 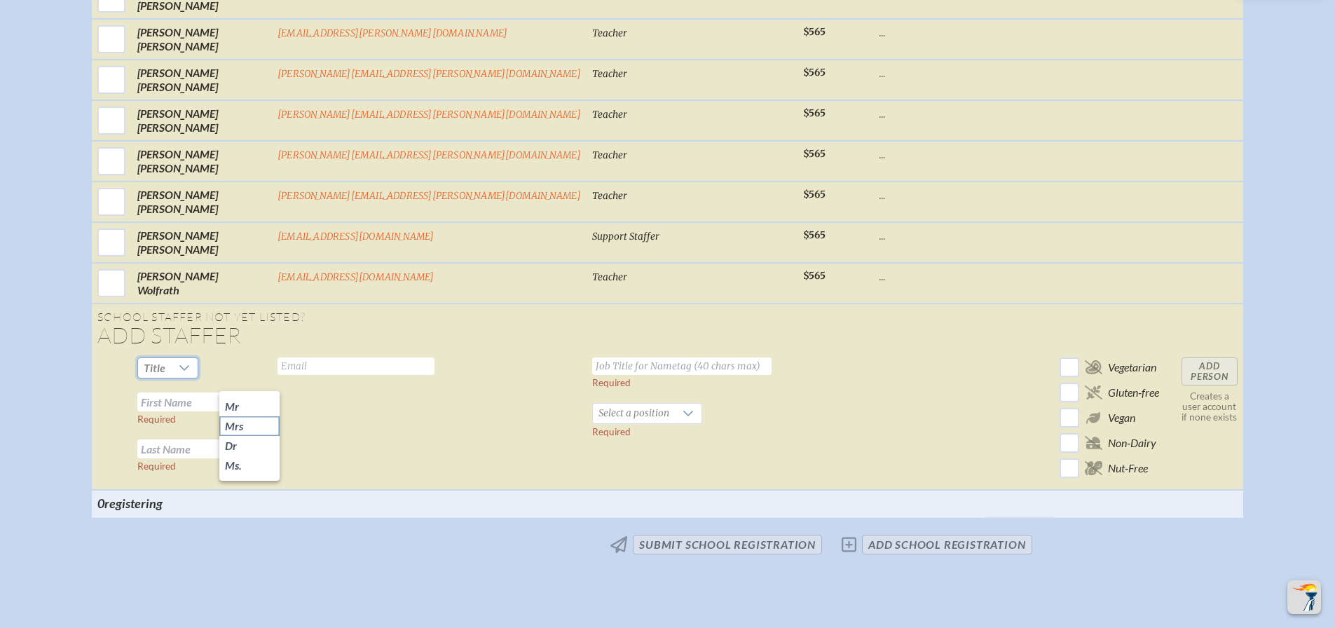 I want to click on span: Non-Dairy, so click(x=1132, y=443).